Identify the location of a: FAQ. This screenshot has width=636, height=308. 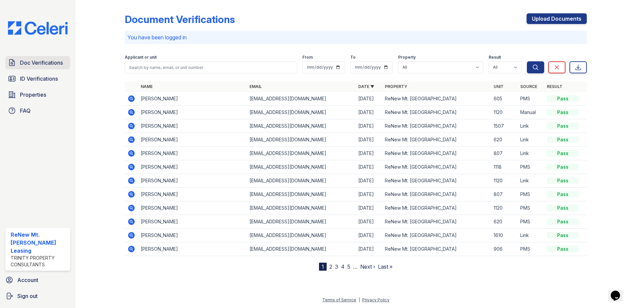
(38, 110).